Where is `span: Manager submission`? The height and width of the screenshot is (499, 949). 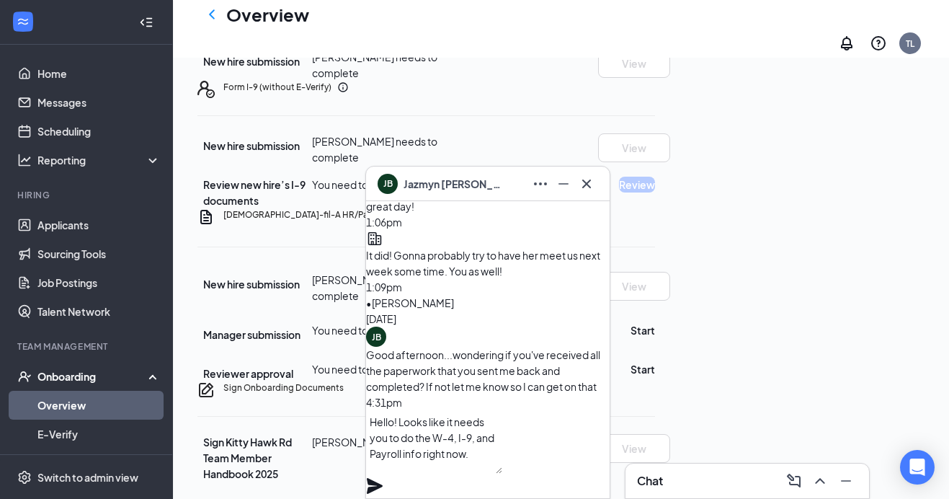 span: Manager submission is located at coordinates (251, 334).